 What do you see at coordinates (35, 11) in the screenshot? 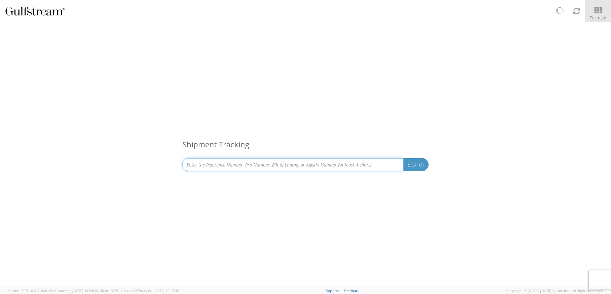
I see `img: gulfstream-logo-030f482cb65ec2084a9d.png` at bounding box center [35, 11].